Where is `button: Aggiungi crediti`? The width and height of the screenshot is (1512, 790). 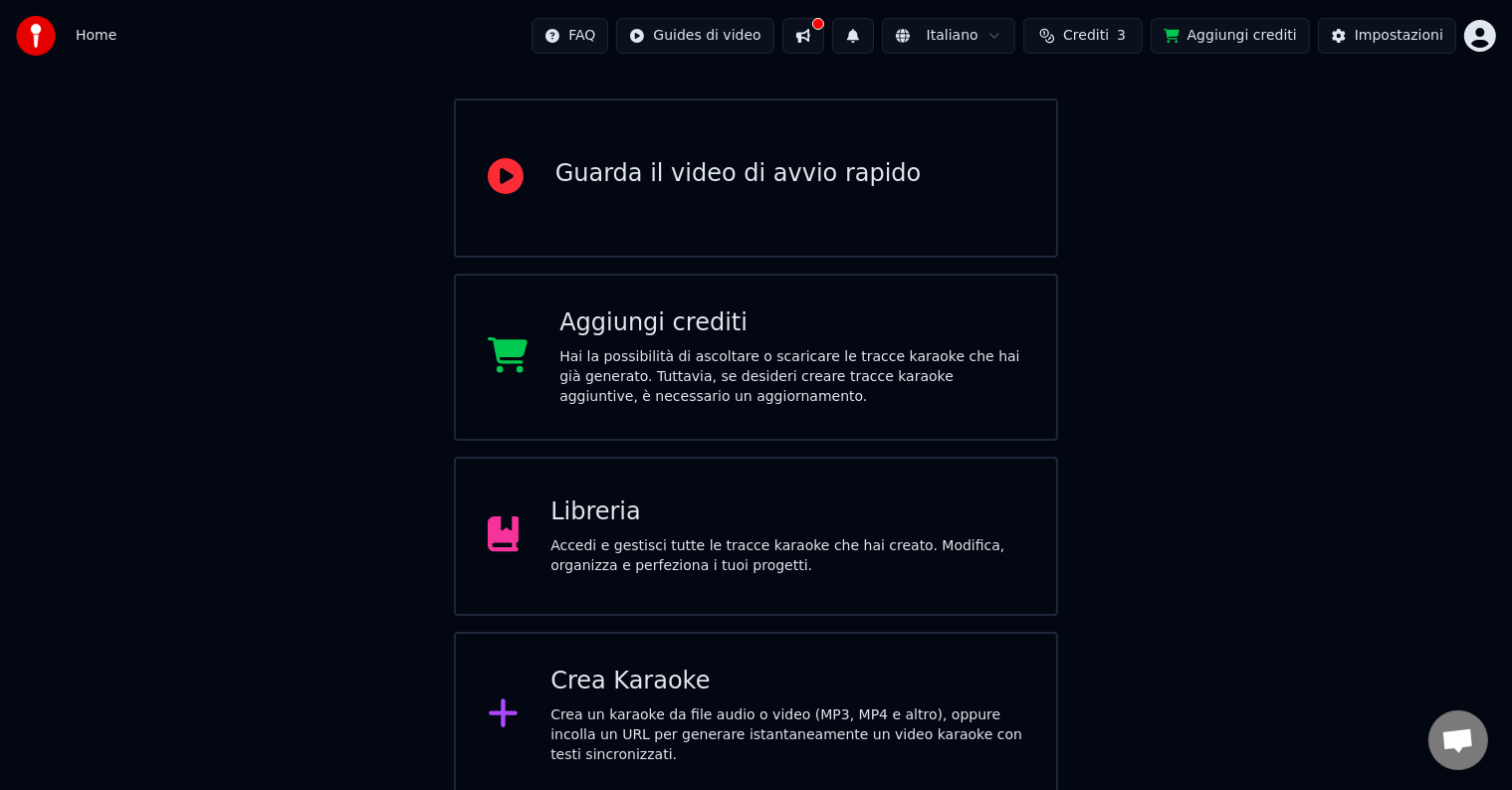 button: Aggiungi crediti is located at coordinates (1230, 36).